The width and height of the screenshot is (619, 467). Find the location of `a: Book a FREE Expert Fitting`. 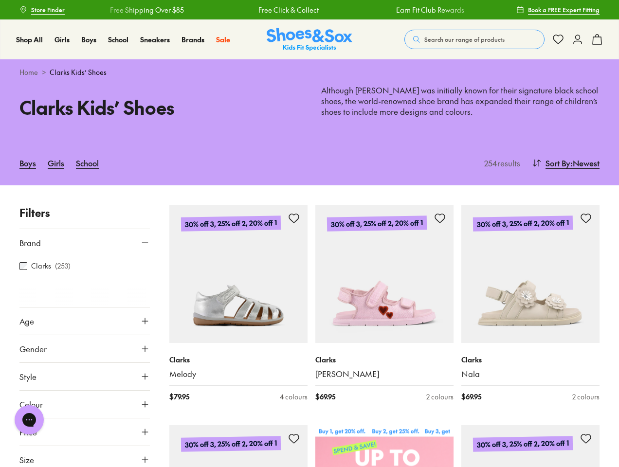

a: Book a FREE Expert Fitting is located at coordinates (557, 10).